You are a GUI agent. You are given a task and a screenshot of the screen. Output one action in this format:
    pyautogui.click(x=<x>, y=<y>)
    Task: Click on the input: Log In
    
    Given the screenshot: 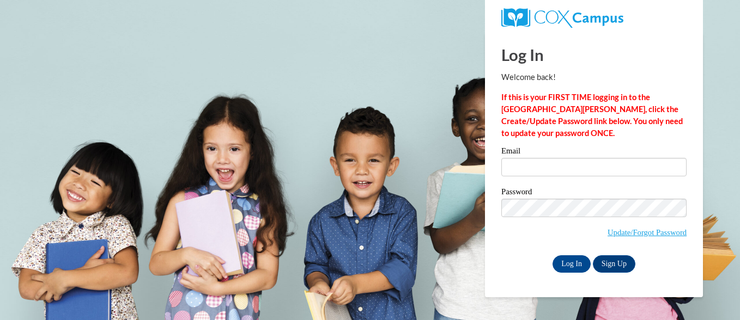 What is the action you would take?
    pyautogui.click(x=571, y=264)
    